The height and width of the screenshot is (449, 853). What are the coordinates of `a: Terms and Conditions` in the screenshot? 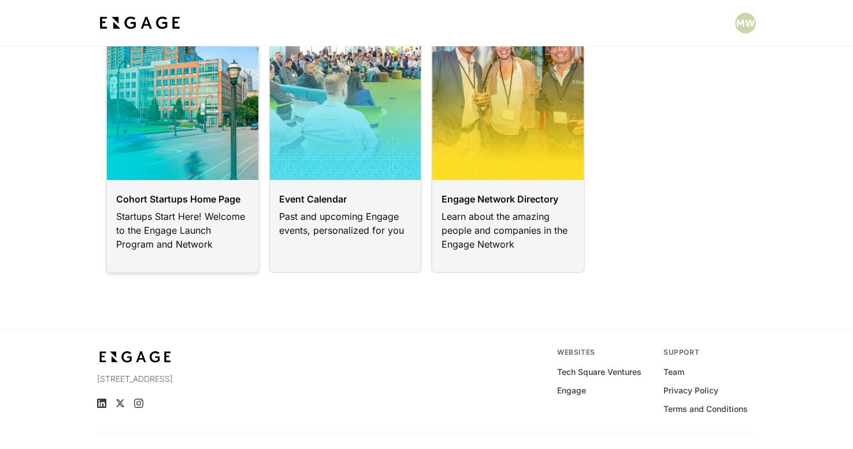 It's located at (706, 409).